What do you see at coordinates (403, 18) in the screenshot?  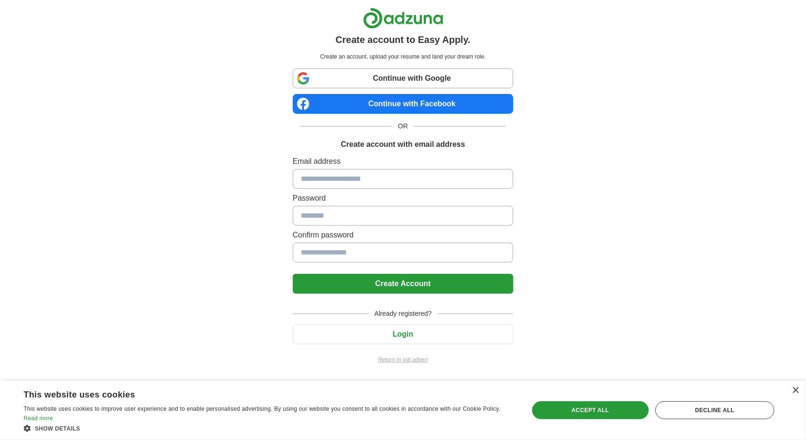 I see `img: Adzuna logo` at bounding box center [403, 18].